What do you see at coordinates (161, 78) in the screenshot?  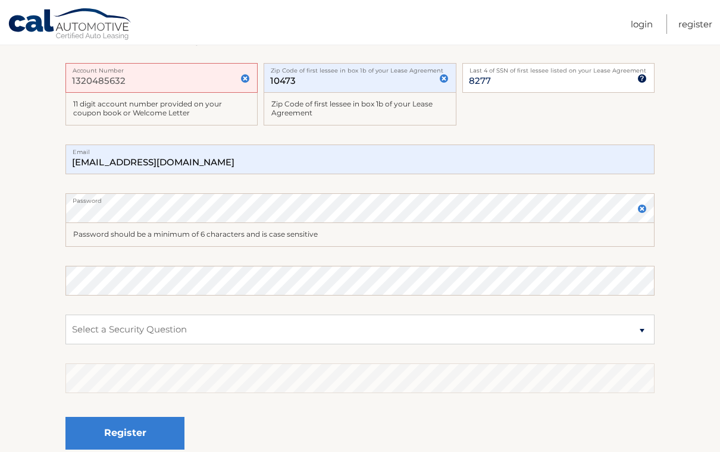 I see `input: Account Number` at bounding box center [161, 78].